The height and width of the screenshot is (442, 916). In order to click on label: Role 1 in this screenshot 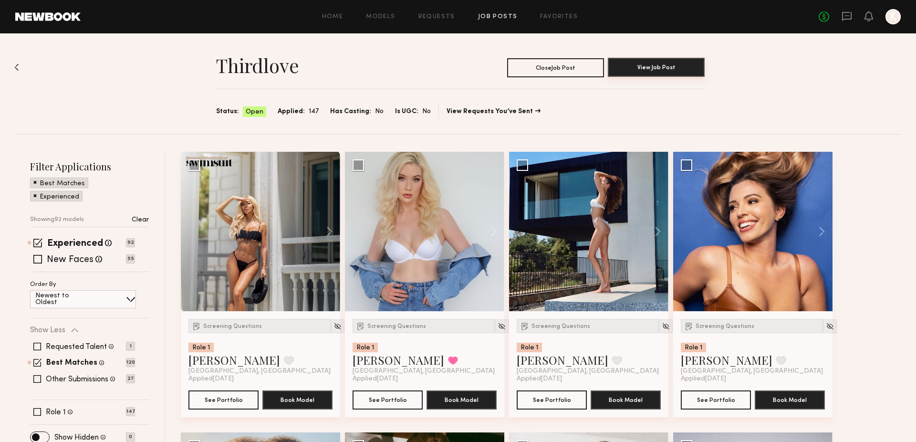, I will do `click(56, 412)`.